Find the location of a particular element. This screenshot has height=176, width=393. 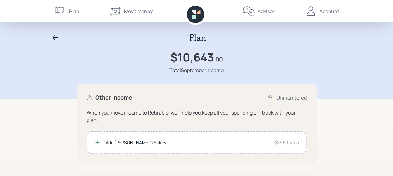

div: Advisor is located at coordinates (266, 11).